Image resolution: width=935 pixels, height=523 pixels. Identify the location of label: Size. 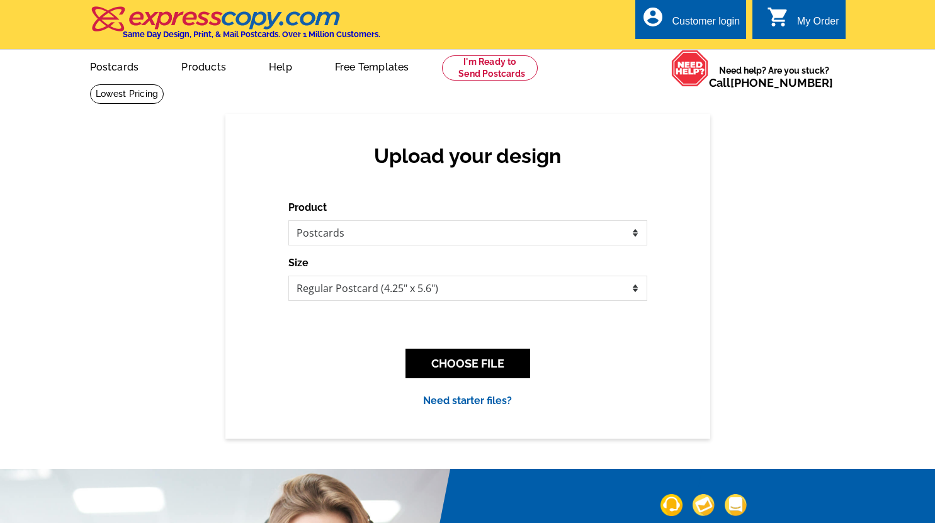
(298, 263).